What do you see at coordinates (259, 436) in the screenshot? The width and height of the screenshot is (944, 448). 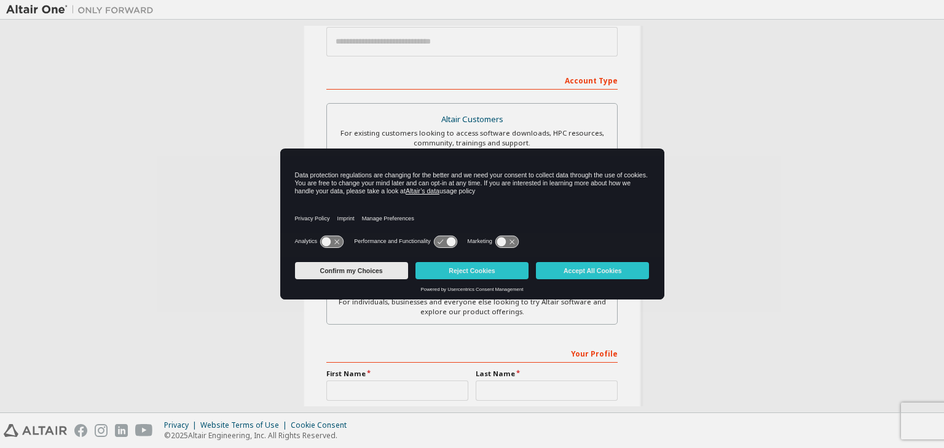 I see `p: © 2025 Altair Engineering, Inc. All Rights Reserved.` at bounding box center [259, 436].